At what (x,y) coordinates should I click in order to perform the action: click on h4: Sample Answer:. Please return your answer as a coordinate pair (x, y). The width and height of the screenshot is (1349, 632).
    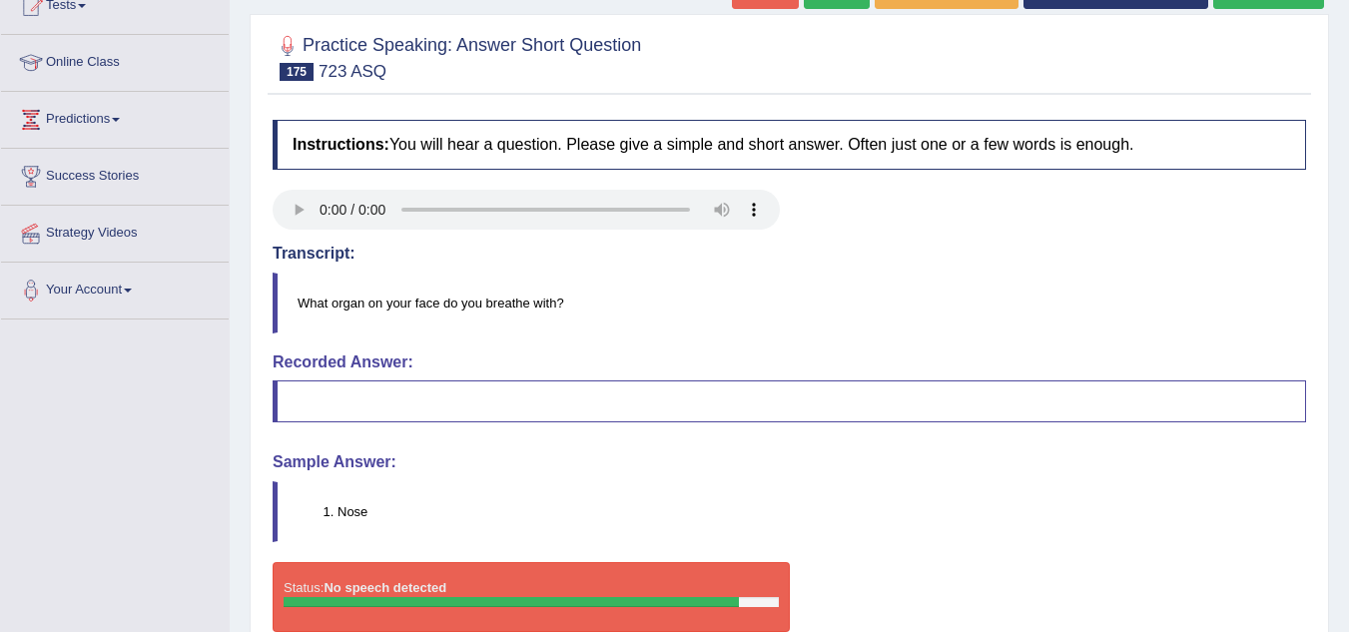
    Looking at the image, I should click on (789, 462).